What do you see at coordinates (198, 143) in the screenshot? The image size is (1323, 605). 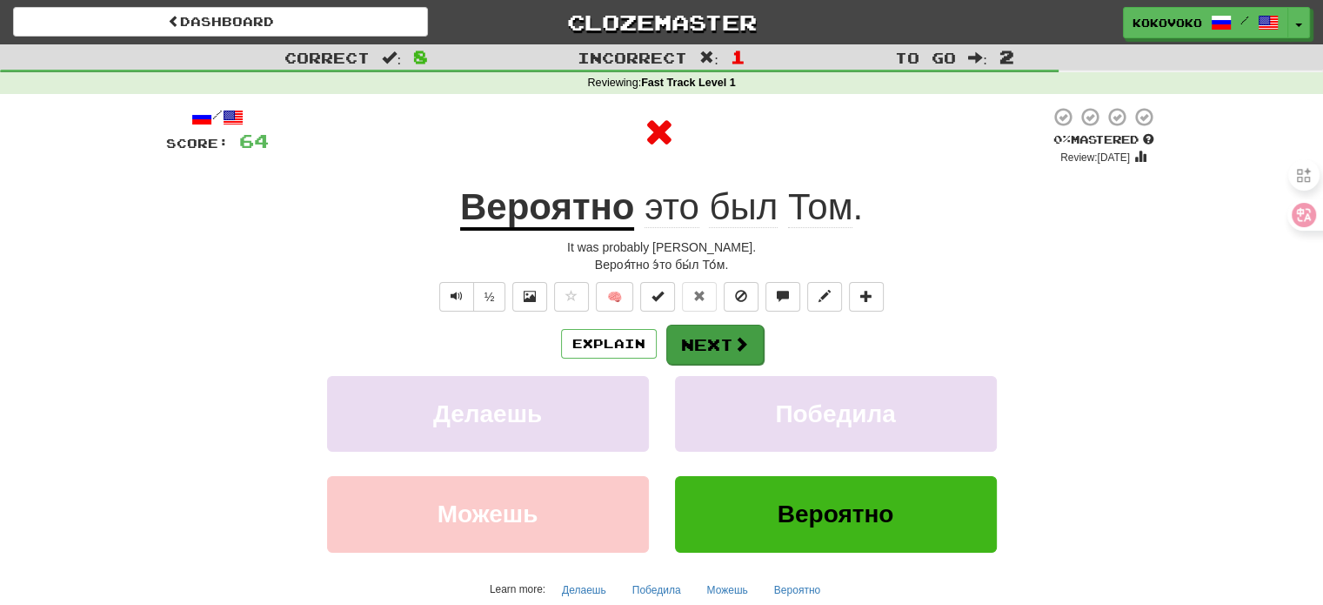 I see `span: Score:` at bounding box center [198, 143].